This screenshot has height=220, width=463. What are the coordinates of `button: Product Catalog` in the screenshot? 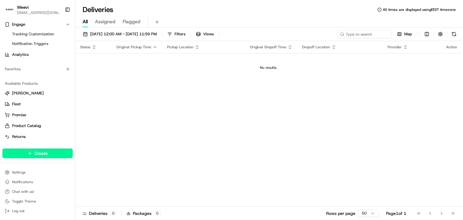 It's located at (37, 126).